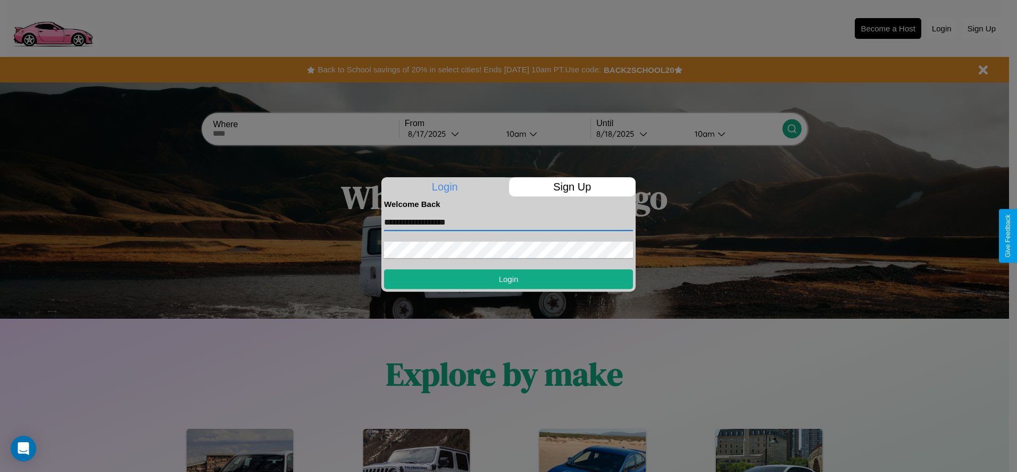 The height and width of the screenshot is (472, 1017). What do you see at coordinates (1008, 236) in the screenshot?
I see `div: Give Feedback` at bounding box center [1008, 236].